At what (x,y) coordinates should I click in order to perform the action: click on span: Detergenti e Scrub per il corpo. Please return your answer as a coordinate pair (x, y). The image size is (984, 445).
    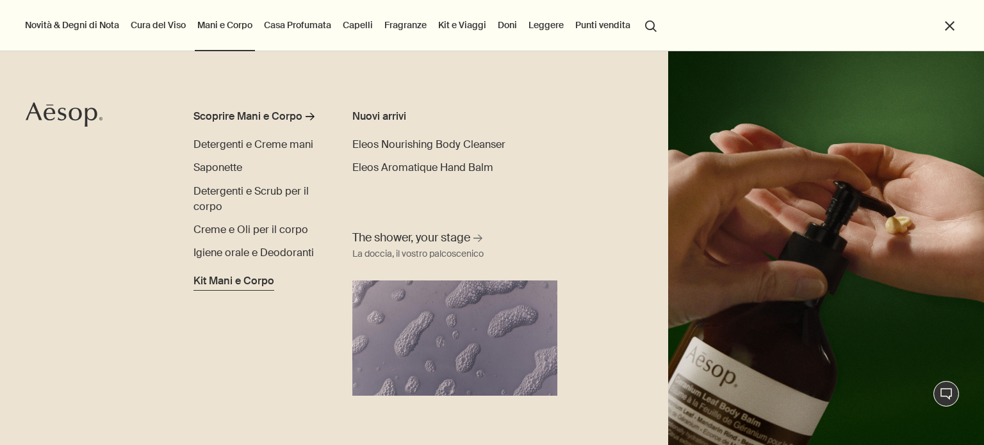
    Looking at the image, I should click on (251, 199).